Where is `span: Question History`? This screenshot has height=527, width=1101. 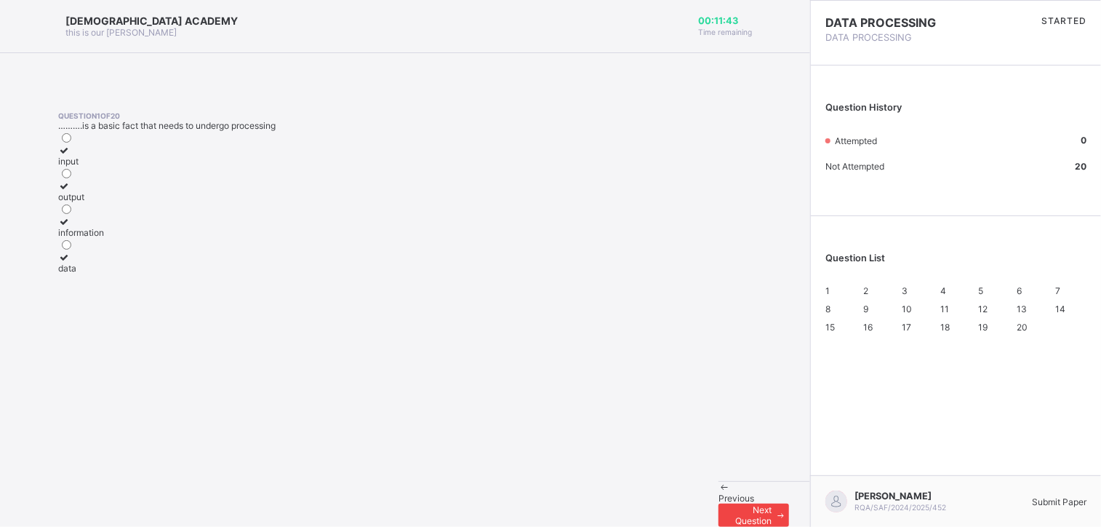 span: Question History is located at coordinates (863, 107).